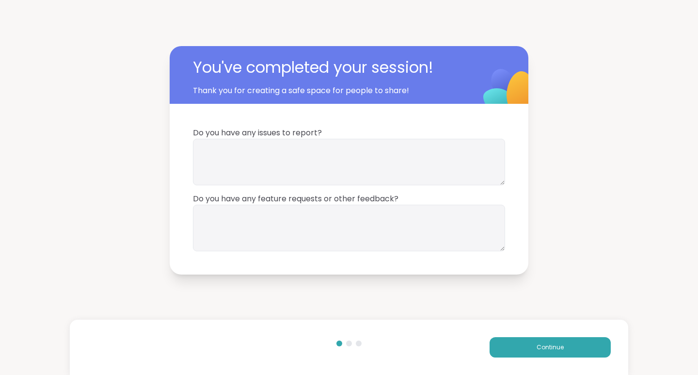 The height and width of the screenshot is (375, 698). I want to click on img: ShareWell Logomark, so click(509, 92).